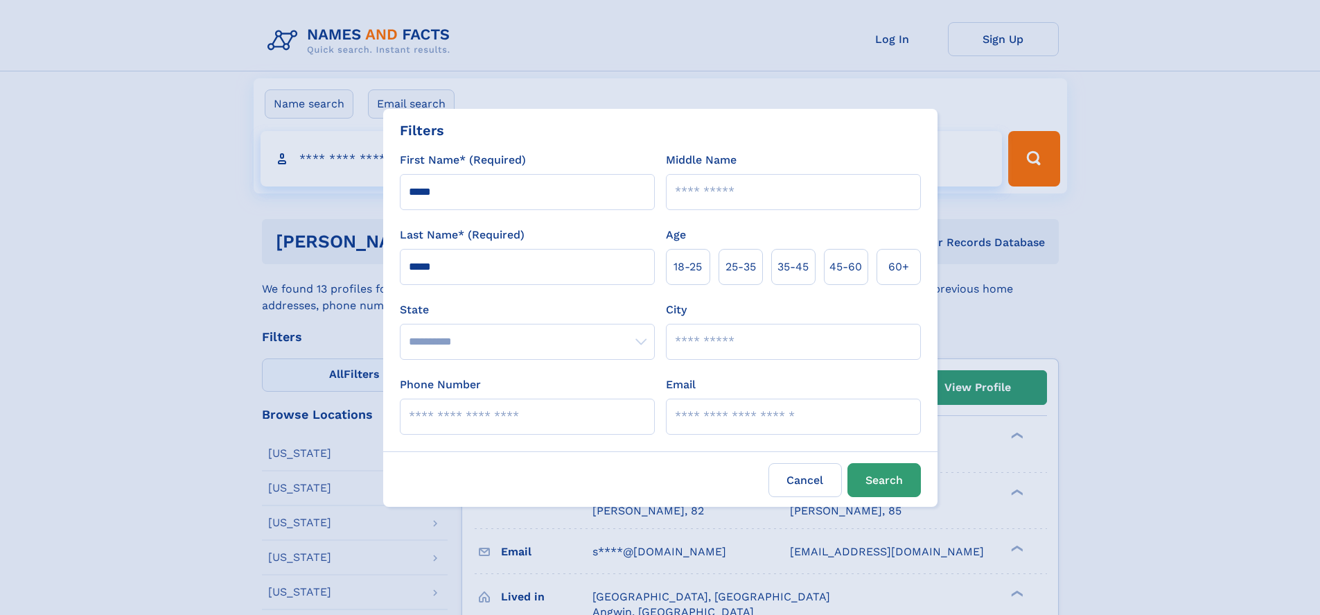 This screenshot has width=1320, height=615. Describe the element at coordinates (741, 267) in the screenshot. I see `span: 25‑35` at that location.